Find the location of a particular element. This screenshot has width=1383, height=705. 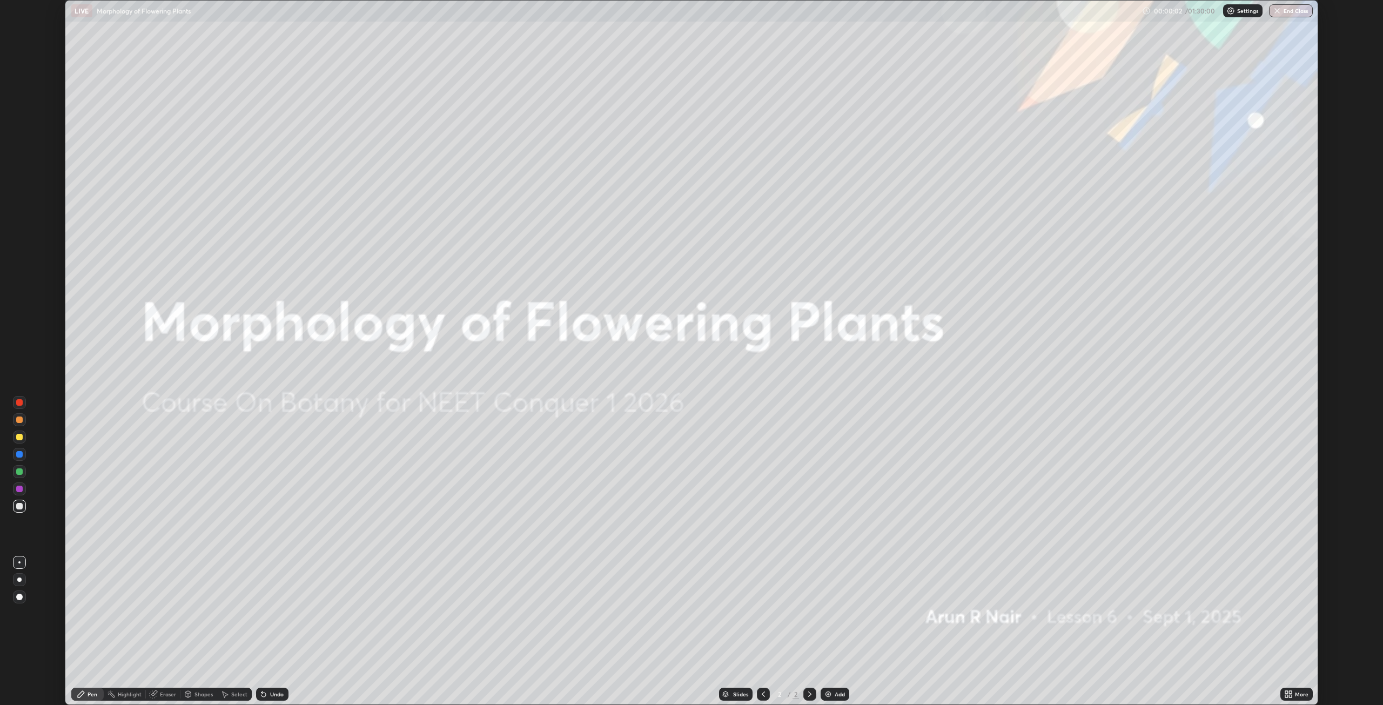

div: Select is located at coordinates (239, 694).